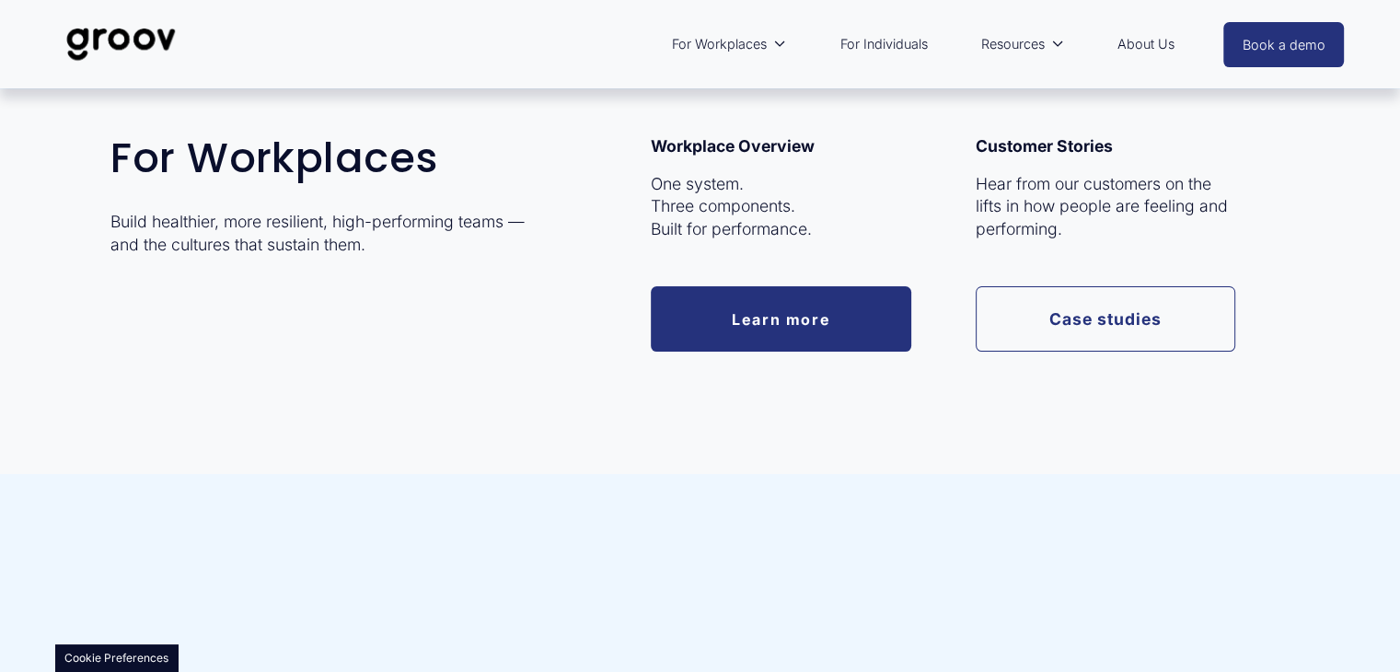 This screenshot has width=1400, height=672. Describe the element at coordinates (781, 207) in the screenshot. I see `p: One system. Three components. Built for performance.` at that location.